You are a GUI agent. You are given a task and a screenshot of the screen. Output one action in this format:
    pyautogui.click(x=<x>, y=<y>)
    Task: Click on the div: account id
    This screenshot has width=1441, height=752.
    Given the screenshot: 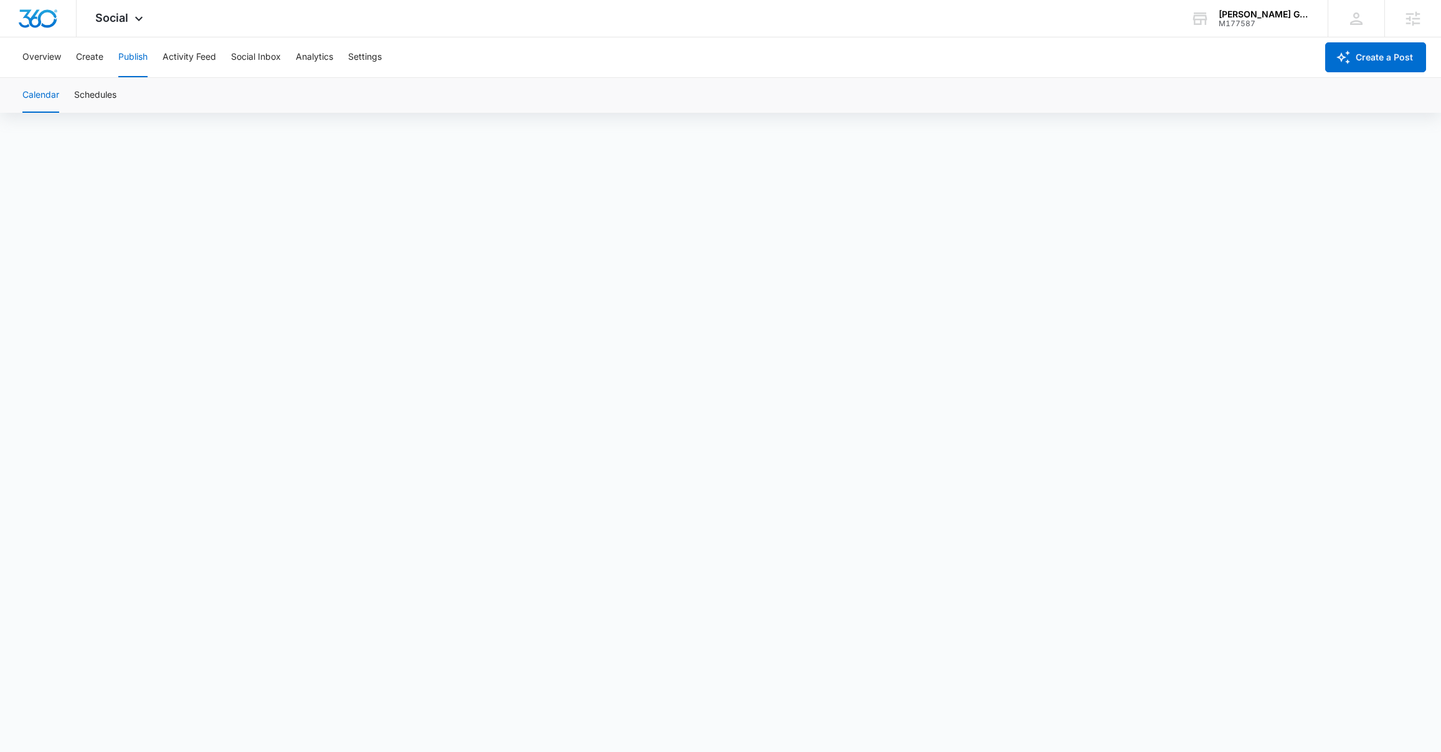 What is the action you would take?
    pyautogui.click(x=1264, y=24)
    